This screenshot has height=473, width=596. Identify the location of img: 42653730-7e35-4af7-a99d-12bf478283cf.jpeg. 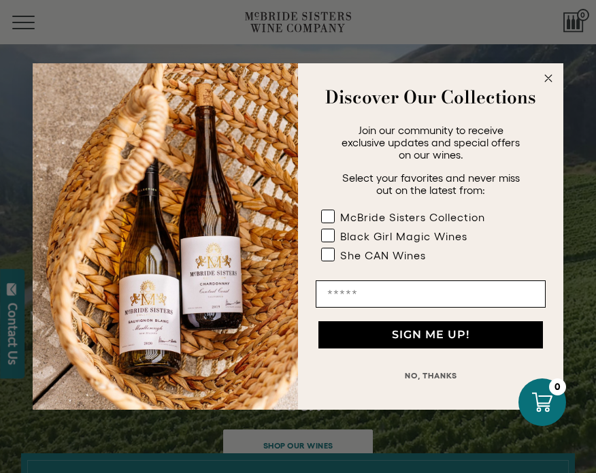
(165, 236).